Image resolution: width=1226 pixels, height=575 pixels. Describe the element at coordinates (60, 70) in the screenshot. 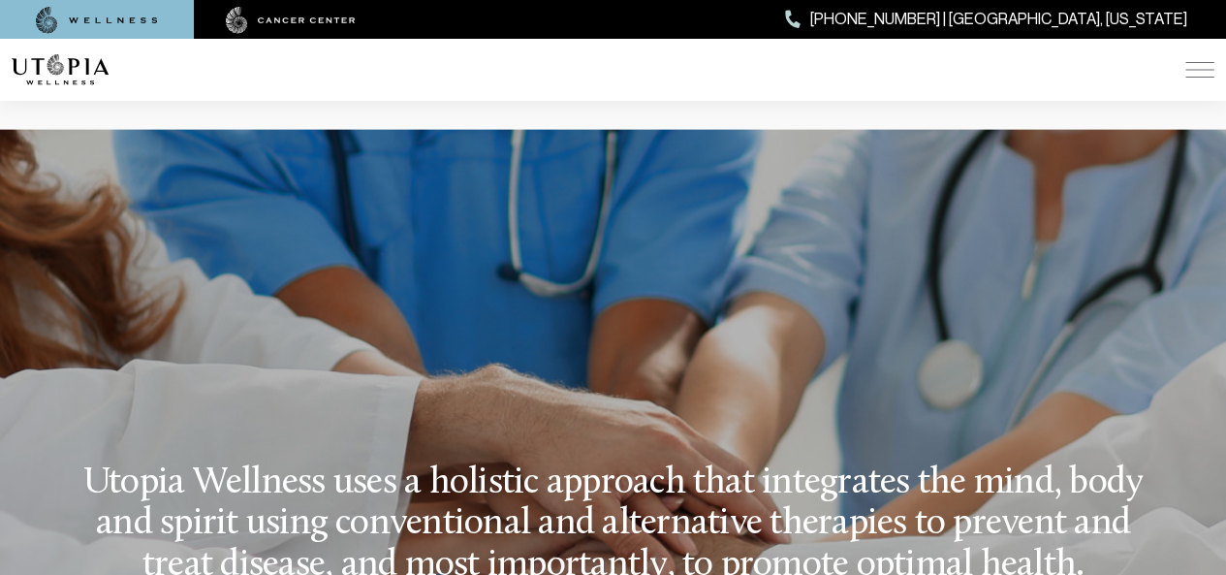

I see `img: logo` at that location.